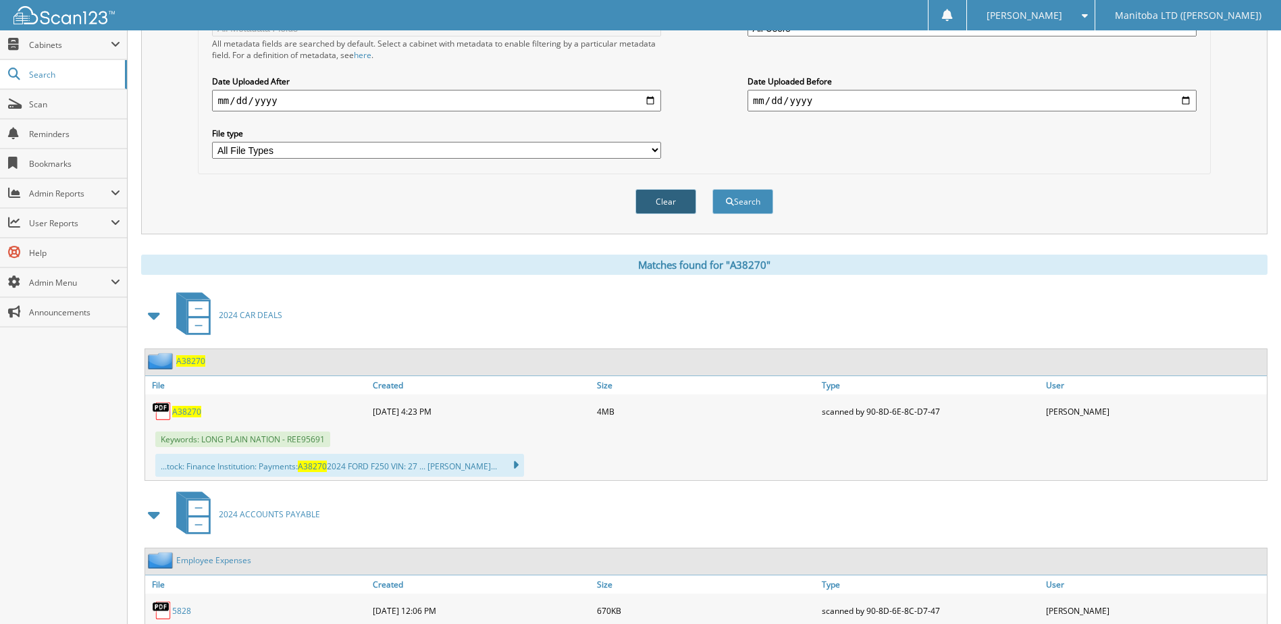 The width and height of the screenshot is (1281, 624). Describe the element at coordinates (704, 265) in the screenshot. I see `div: Matches found for "A38270"` at that location.